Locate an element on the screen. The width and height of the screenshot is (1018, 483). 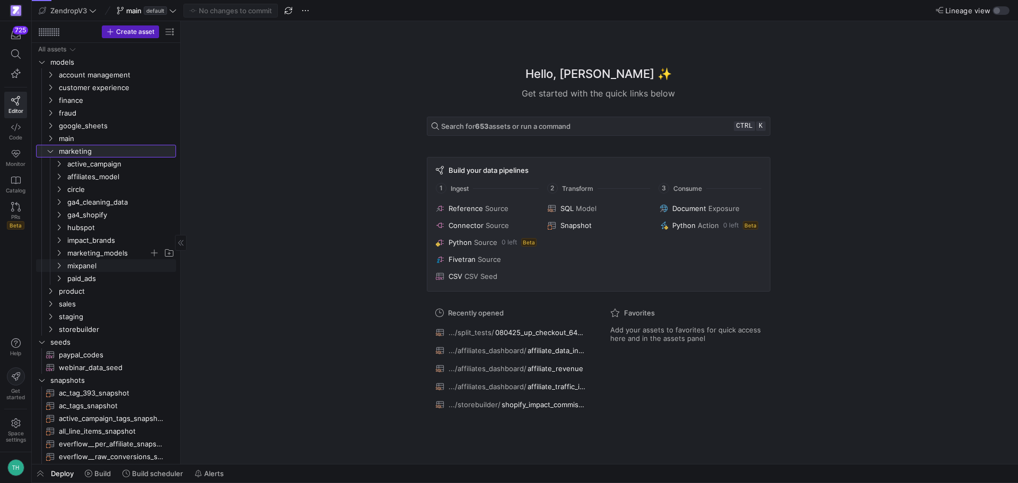
span: Alerts is located at coordinates (214, 473).